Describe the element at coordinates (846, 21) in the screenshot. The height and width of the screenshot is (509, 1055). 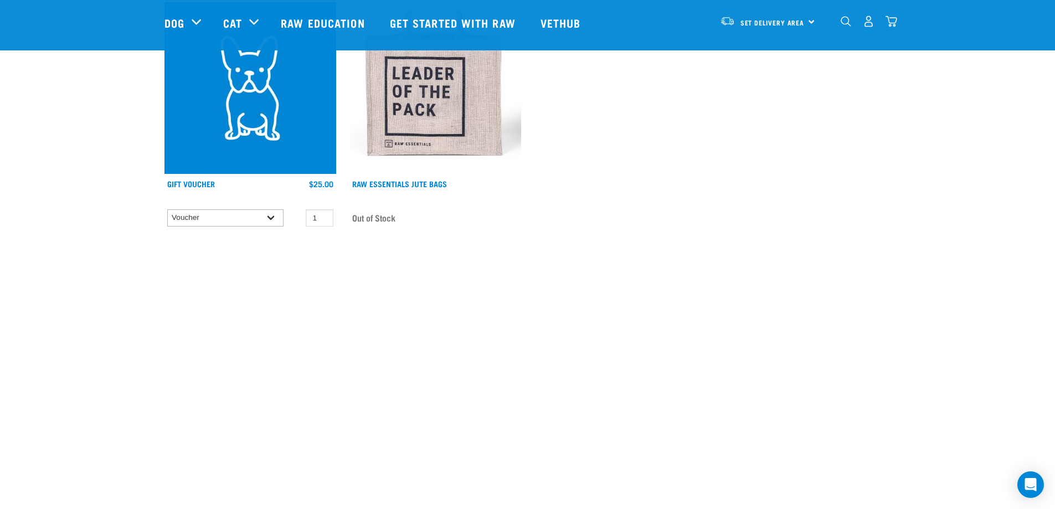
I see `img: home-icon-1@2x.png` at that location.